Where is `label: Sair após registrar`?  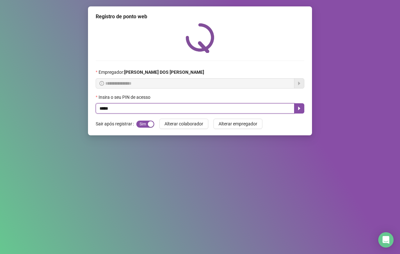
label: Sair após registrar is located at coordinates (116, 124).